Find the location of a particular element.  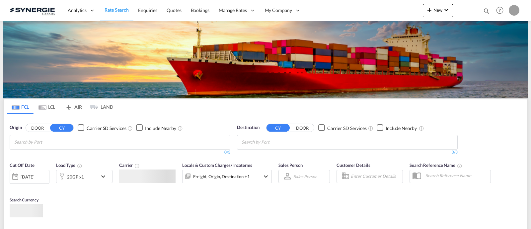

md-datepicker: Select is located at coordinates (12, 187).